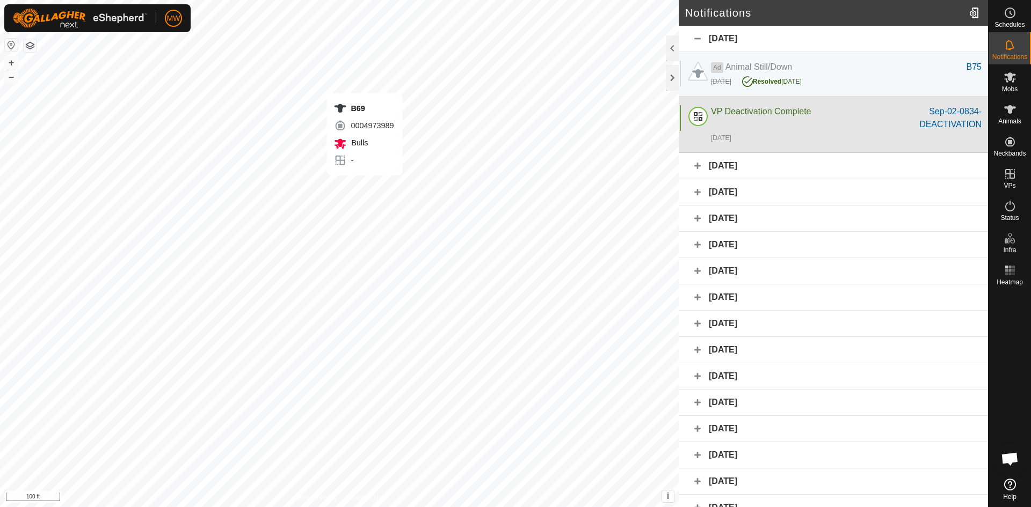  What do you see at coordinates (1010, 459) in the screenshot?
I see `a: Open chat` at bounding box center [1010, 459].